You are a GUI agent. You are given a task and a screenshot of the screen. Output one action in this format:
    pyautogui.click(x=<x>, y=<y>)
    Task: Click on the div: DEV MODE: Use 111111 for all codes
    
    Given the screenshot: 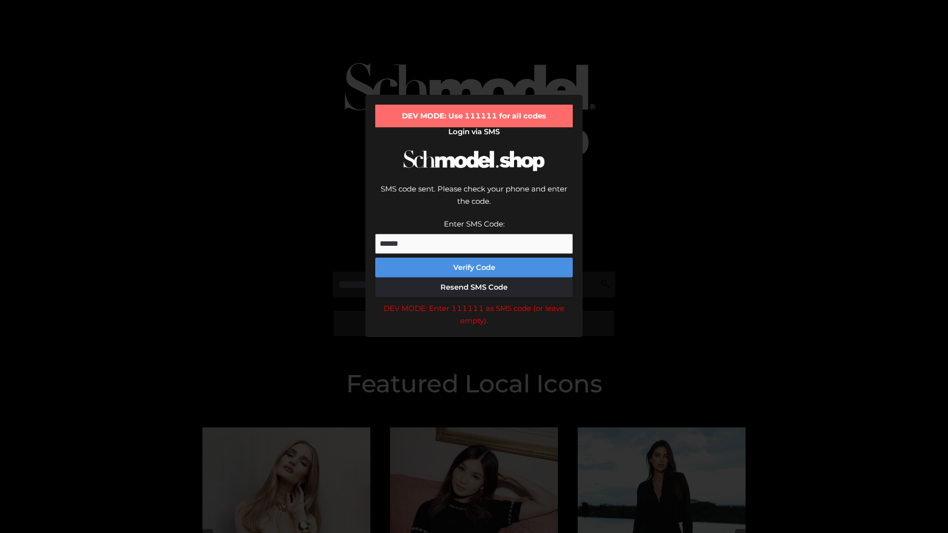 What is the action you would take?
    pyautogui.click(x=474, y=116)
    